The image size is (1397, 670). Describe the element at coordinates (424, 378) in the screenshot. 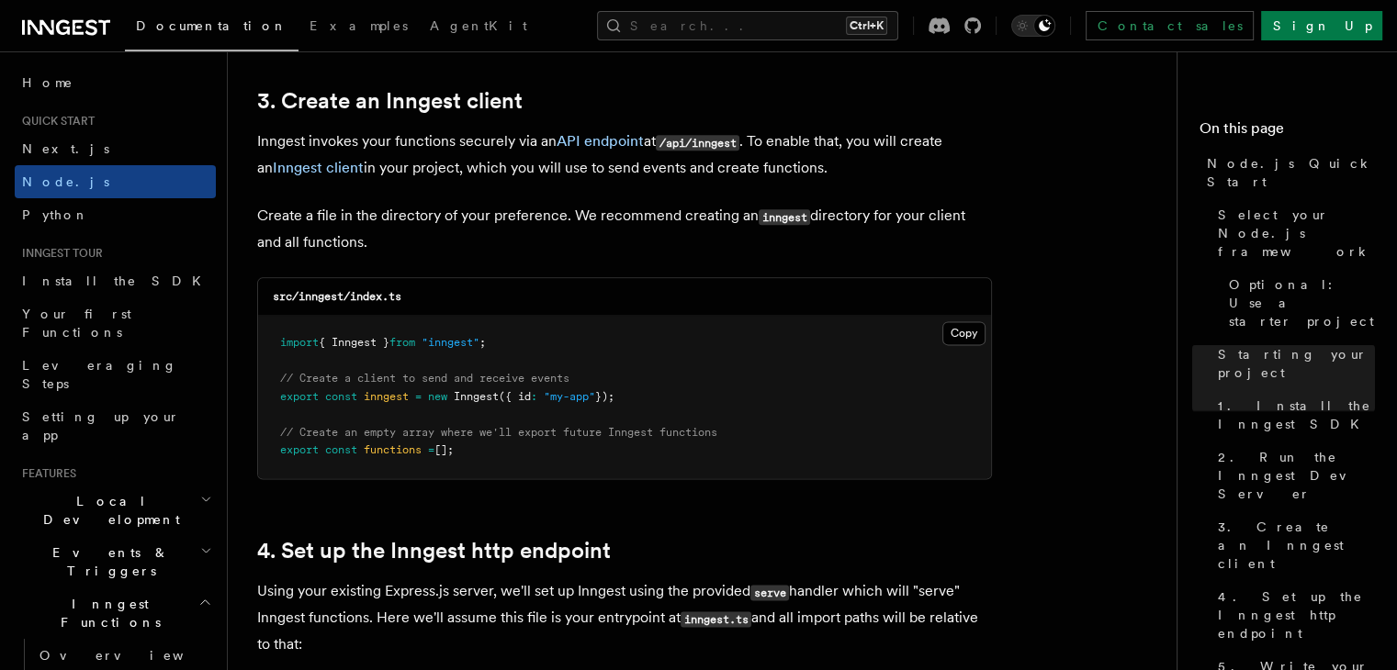

I see `span: // Create a client to send and receive events` at that location.